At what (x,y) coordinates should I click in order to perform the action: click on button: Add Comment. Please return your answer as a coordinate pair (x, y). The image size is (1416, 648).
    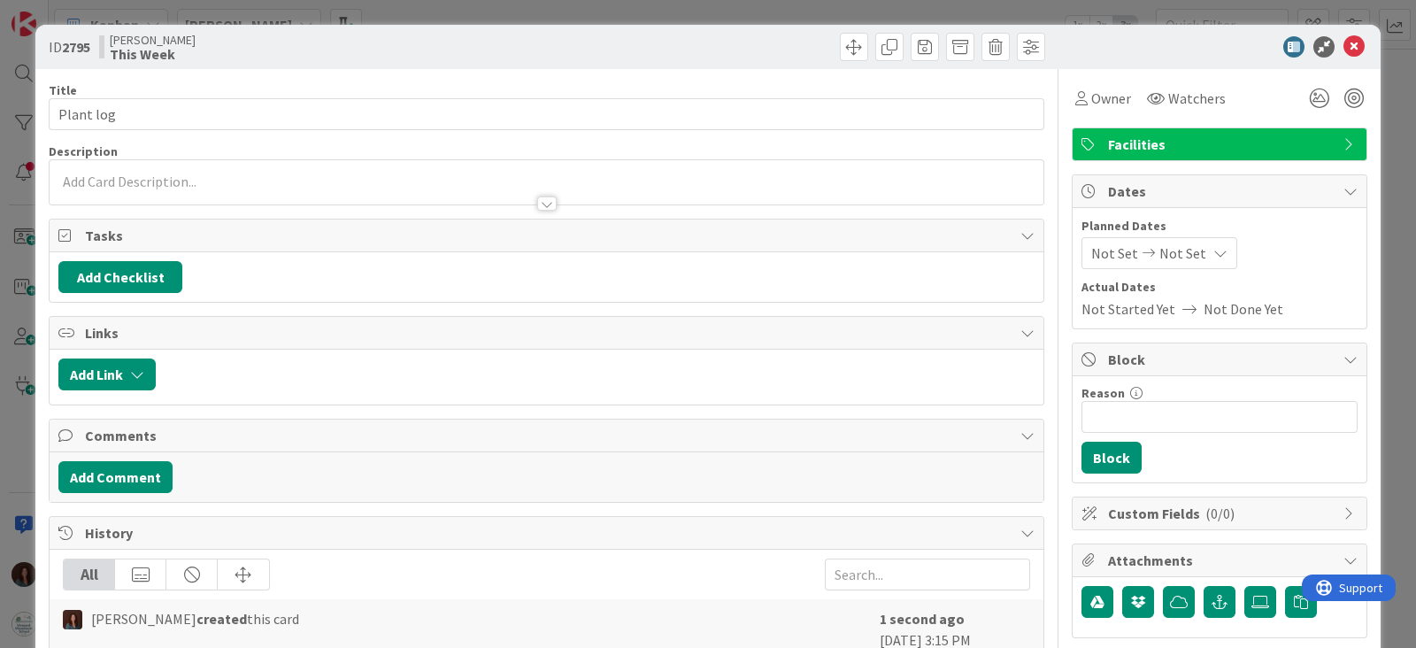
    Looking at the image, I should click on (115, 477).